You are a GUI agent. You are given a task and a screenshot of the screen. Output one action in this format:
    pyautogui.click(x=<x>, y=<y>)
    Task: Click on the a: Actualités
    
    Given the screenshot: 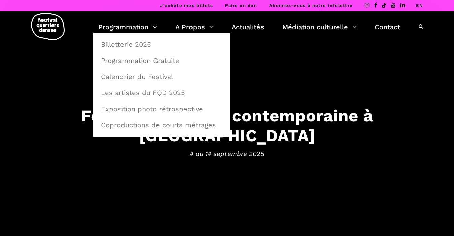 What is the action you would take?
    pyautogui.click(x=248, y=27)
    